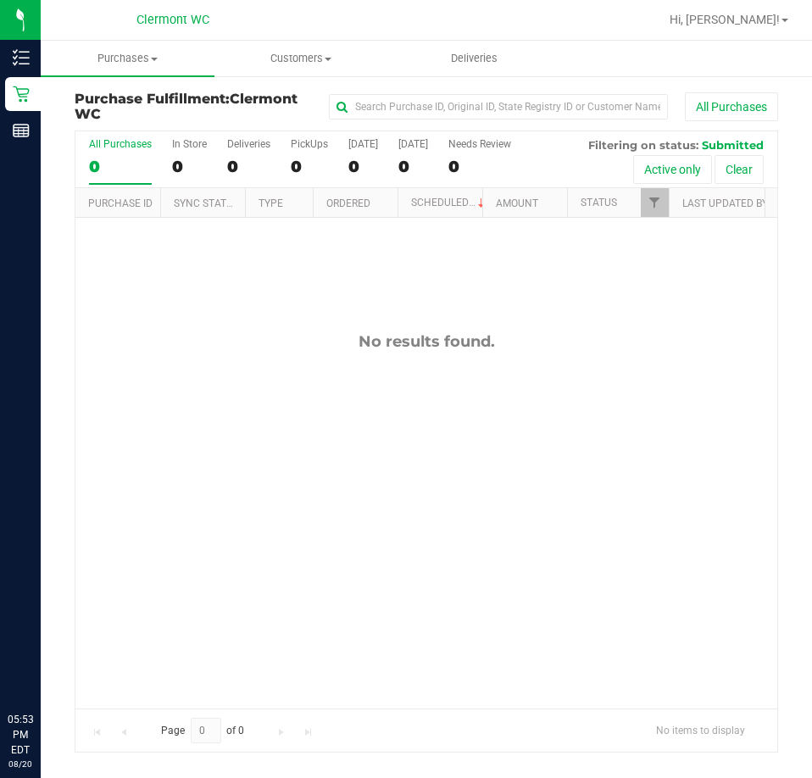  Describe the element at coordinates (120, 203) in the screenshot. I see `a: Purchase ID` at that location.